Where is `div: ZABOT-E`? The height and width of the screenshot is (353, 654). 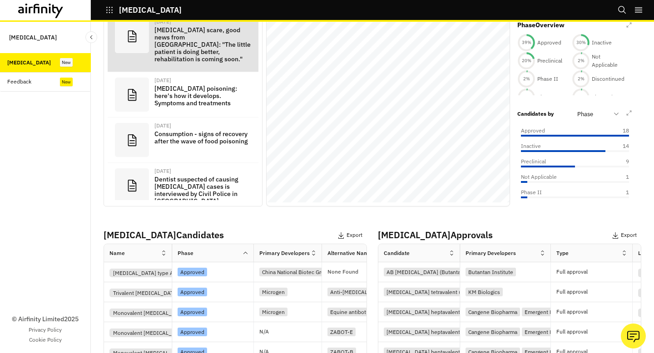
div: ZABOT-E is located at coordinates (342, 332).